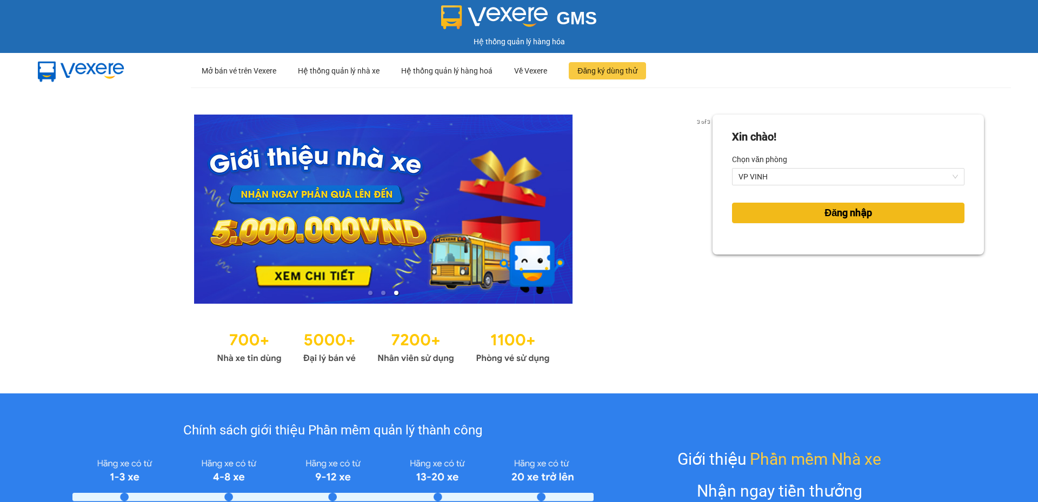 The height and width of the screenshot is (502, 1038). Describe the element at coordinates (705, 209) in the screenshot. I see `button: next slide / item` at that location.